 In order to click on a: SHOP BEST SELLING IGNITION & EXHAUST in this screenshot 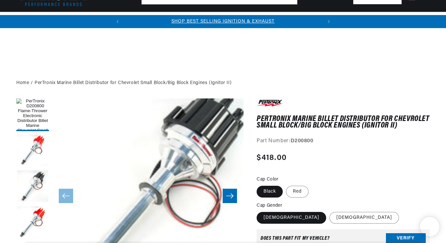, I will do `click(223, 21)`.